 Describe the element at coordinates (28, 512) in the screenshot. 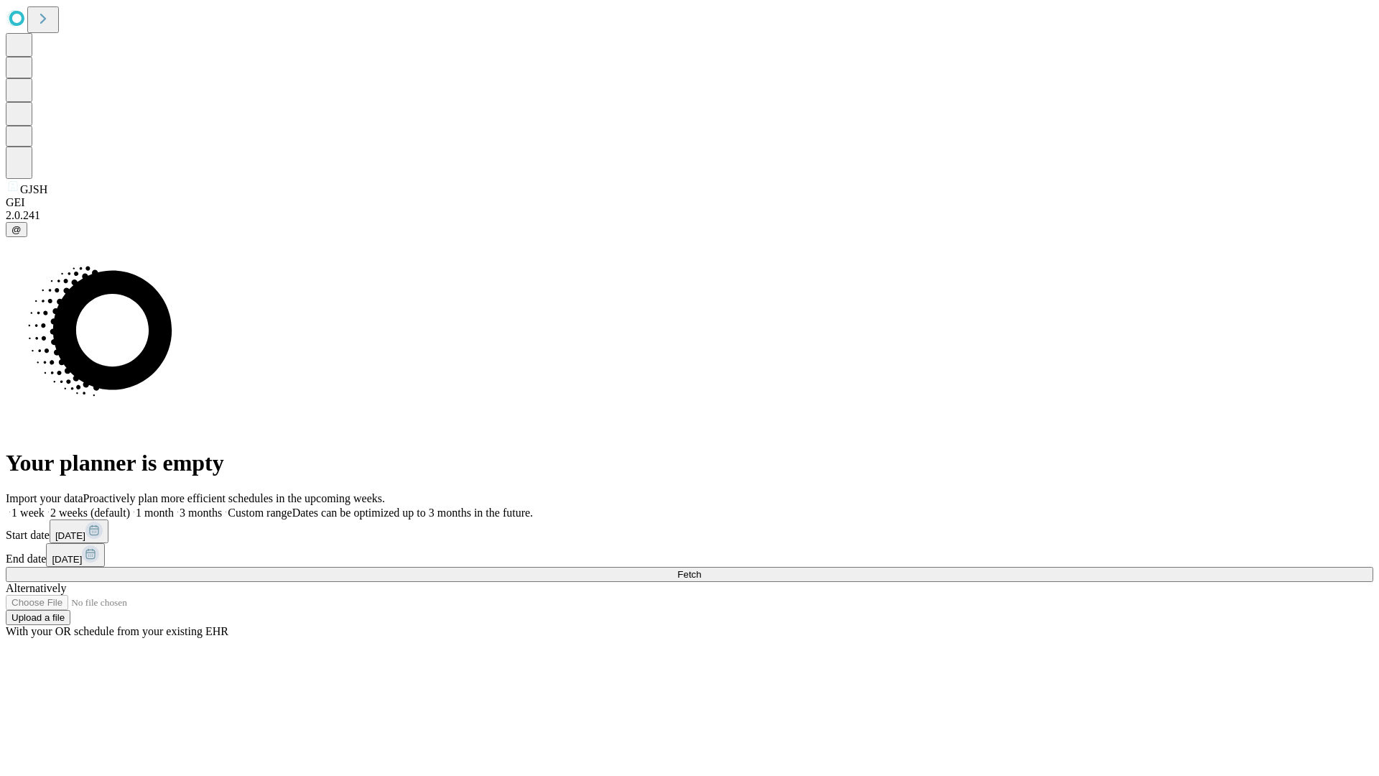

I see `span: 1 week` at that location.